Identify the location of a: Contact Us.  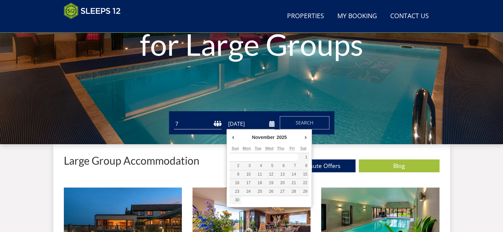
(409, 16).